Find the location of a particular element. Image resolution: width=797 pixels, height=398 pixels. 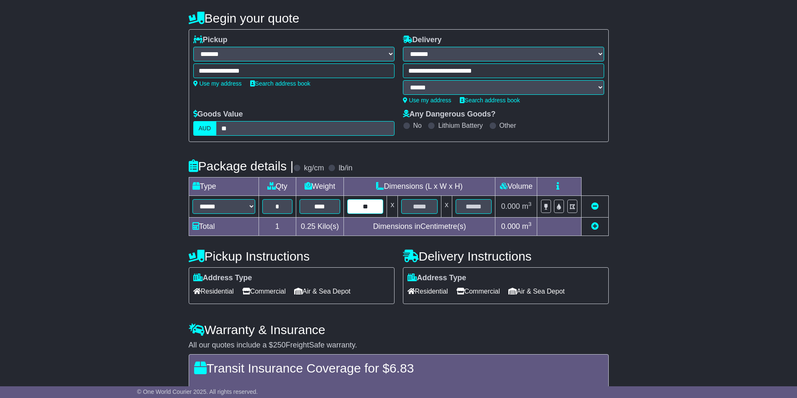

h4: Transit Insurance Coverage for $ is located at coordinates (398, 368).